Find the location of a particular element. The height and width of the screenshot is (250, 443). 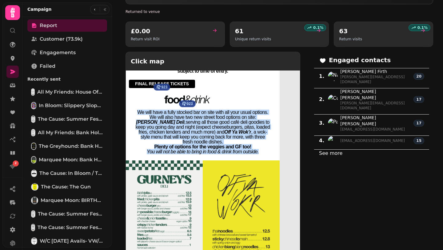

span: Marquee Moon: BIRTHDAY is located at coordinates (72, 200).